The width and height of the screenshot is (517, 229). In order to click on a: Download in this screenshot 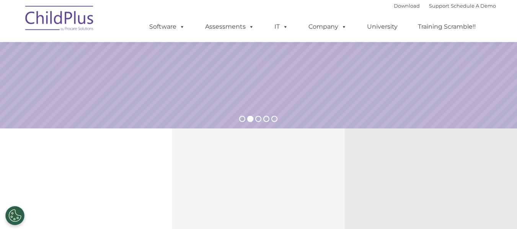, I will do `click(407, 6)`.